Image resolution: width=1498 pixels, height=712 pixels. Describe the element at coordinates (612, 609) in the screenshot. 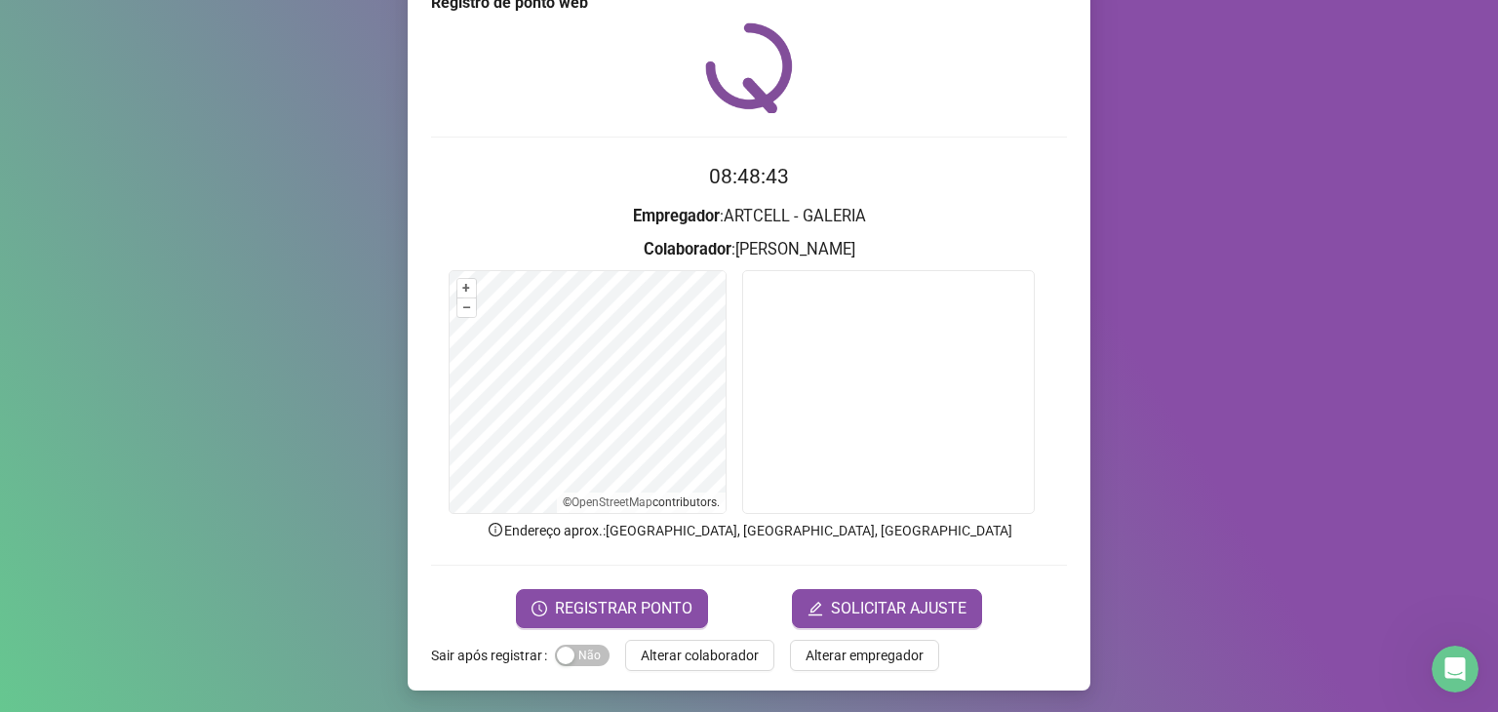

I see `button: REGISTRAR PONTO` at that location.